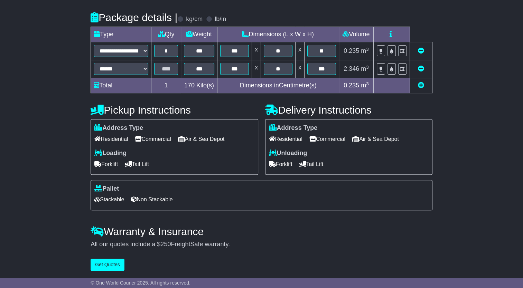  What do you see at coordinates (194, 19) in the screenshot?
I see `label: kg/cm` at bounding box center [194, 19].